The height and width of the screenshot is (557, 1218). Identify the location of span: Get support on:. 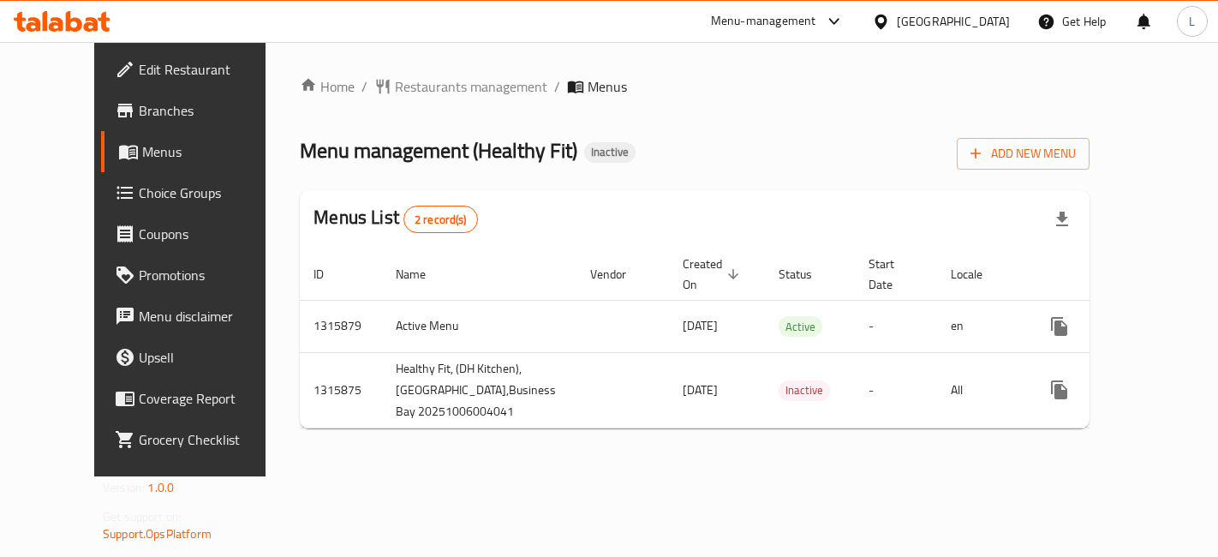
(142, 517).